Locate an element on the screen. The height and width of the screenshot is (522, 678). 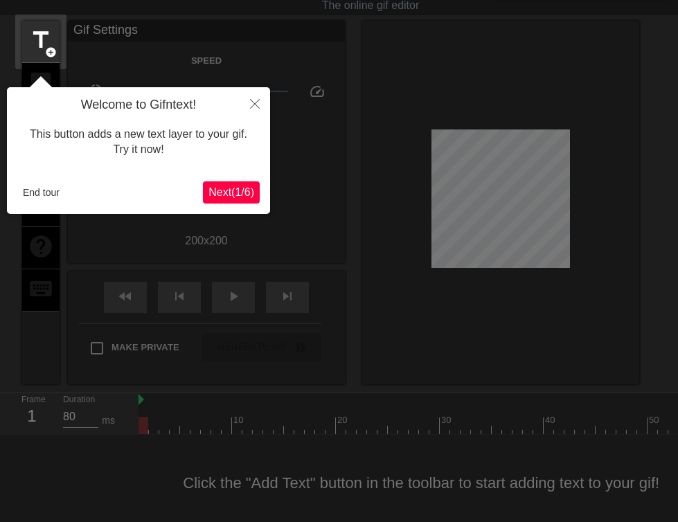
button: Next is located at coordinates (231, 193).